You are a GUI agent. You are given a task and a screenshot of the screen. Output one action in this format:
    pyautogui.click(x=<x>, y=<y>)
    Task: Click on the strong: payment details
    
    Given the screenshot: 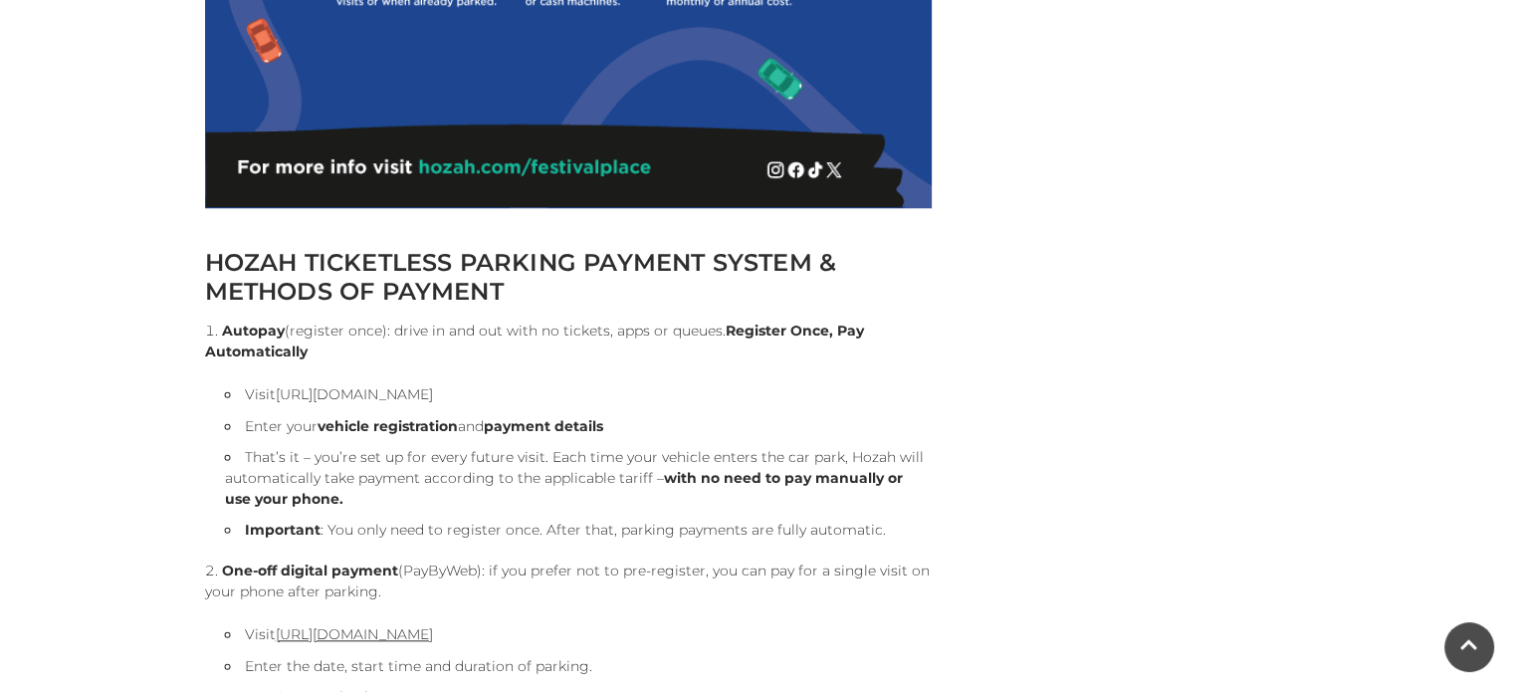 What is the action you would take?
    pyautogui.click(x=544, y=426)
    